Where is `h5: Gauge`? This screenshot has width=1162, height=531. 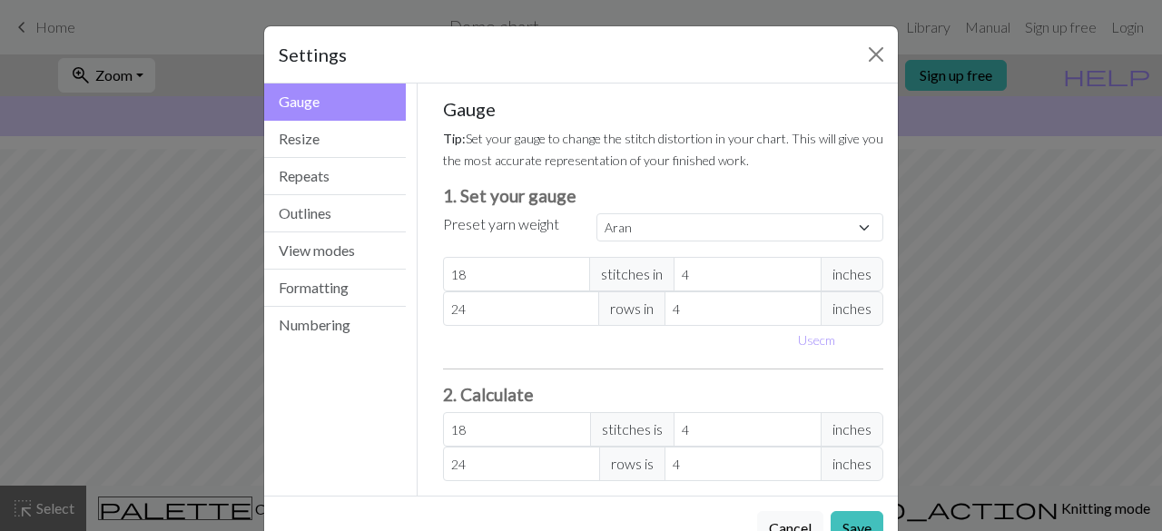
h5: Gauge is located at coordinates (664, 109).